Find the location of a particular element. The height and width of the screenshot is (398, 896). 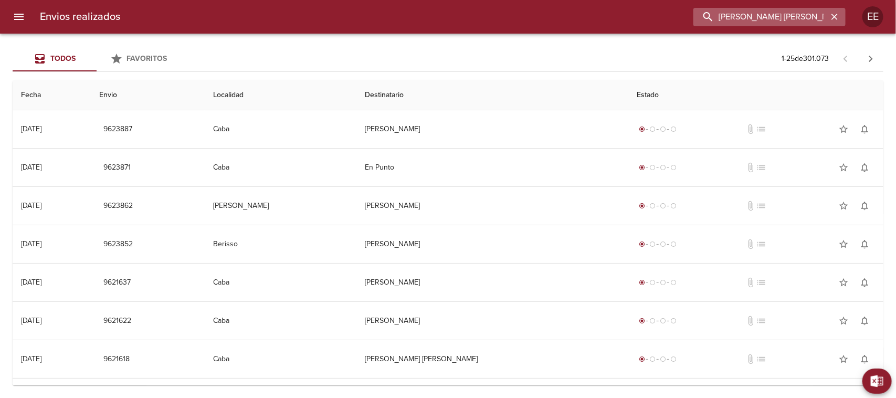

button: 9623887 is located at coordinates (118, 129).